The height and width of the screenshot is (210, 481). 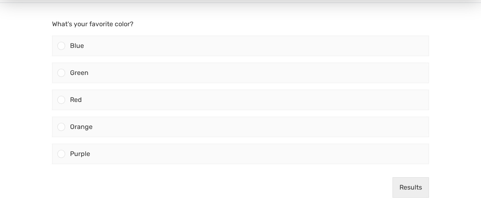 I want to click on span: Blue, so click(x=77, y=43).